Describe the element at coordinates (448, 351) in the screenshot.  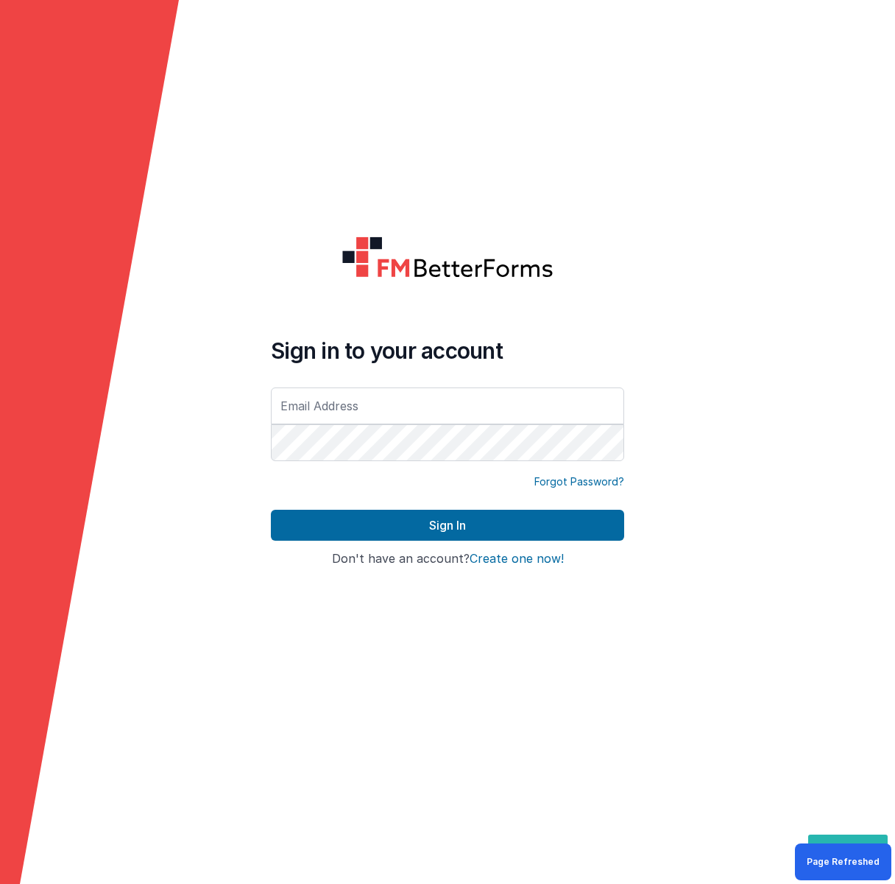
I see `h4: Sign in to your account` at that location.